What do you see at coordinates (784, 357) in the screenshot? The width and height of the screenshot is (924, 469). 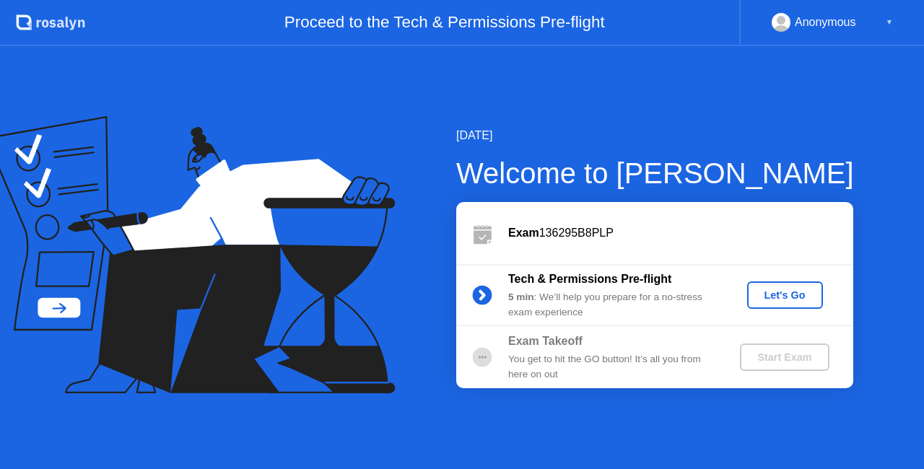 I see `div: Start Exam` at bounding box center [784, 357].